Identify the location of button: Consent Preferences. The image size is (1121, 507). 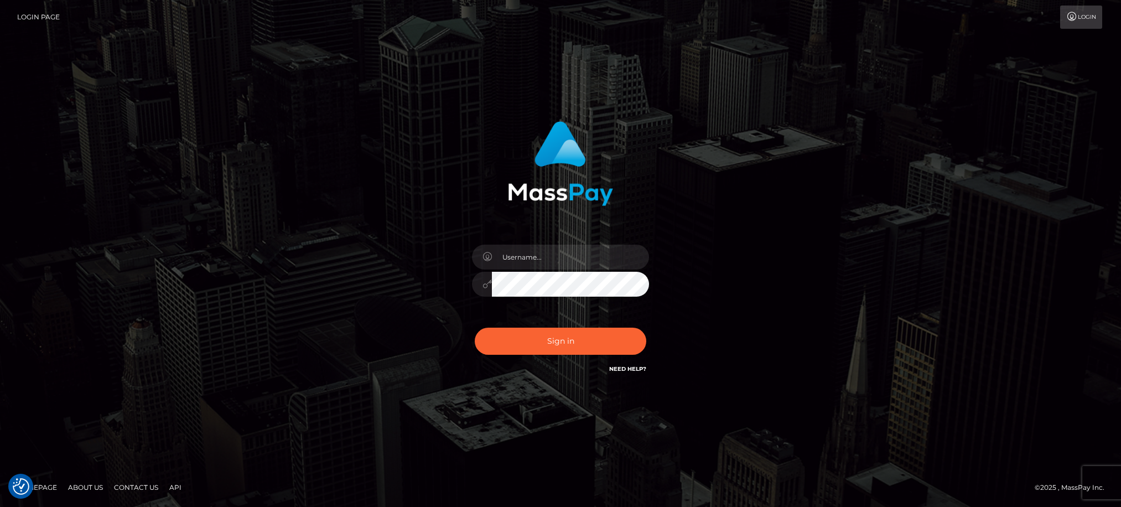
(21, 486).